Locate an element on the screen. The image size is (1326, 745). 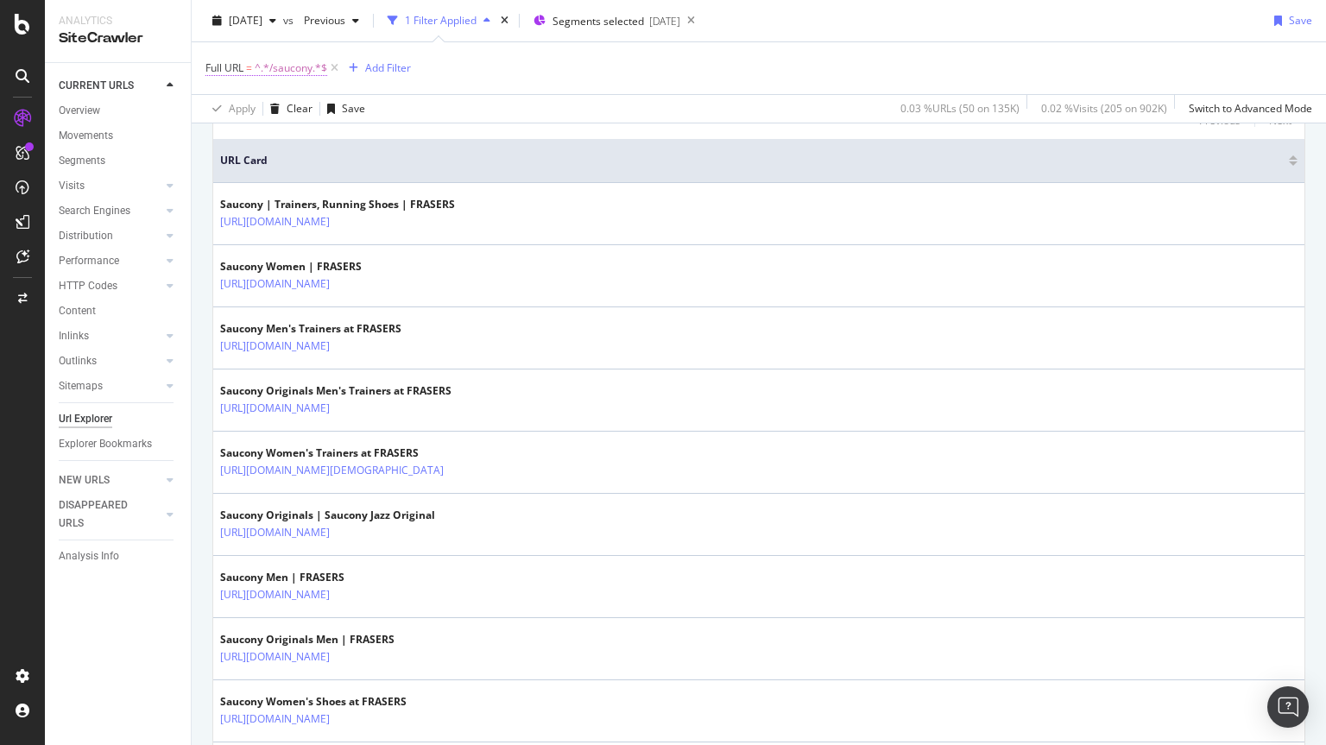
button: Apply is located at coordinates (230, 109).